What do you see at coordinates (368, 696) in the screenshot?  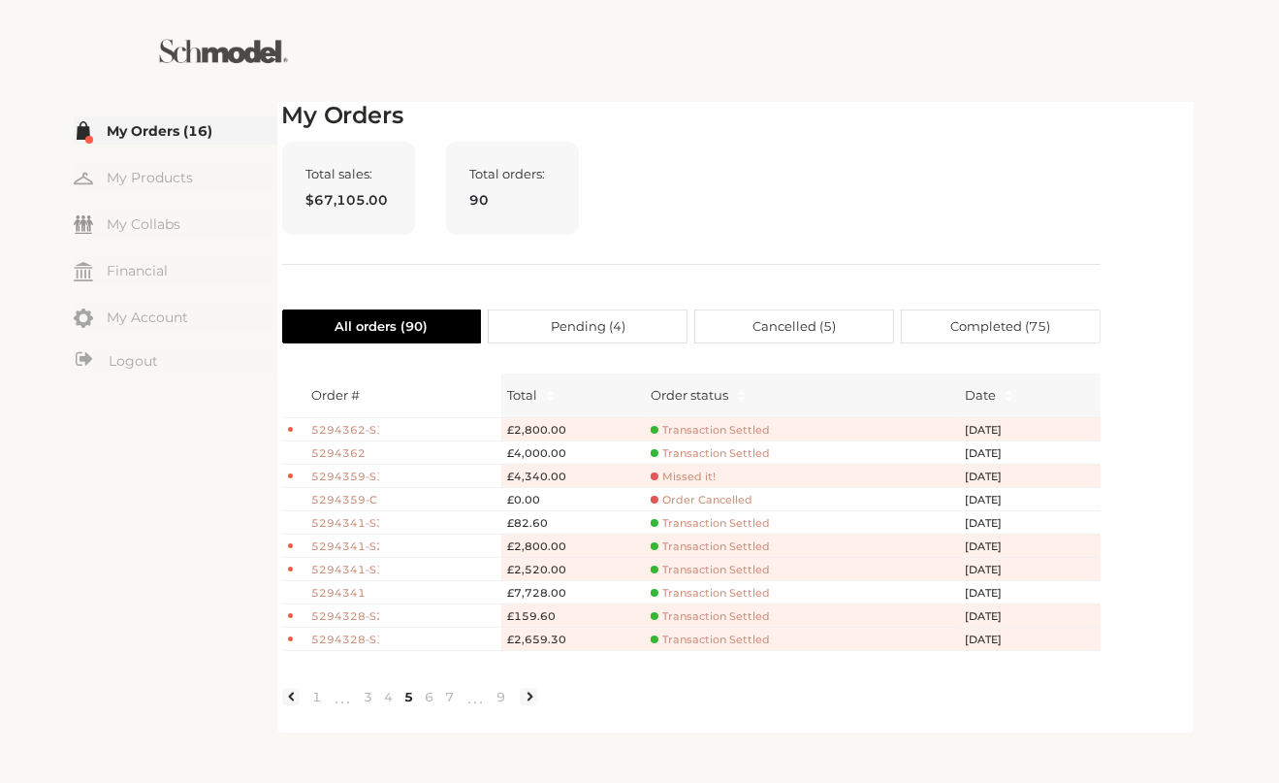 I see `a: 3` at bounding box center [368, 696].